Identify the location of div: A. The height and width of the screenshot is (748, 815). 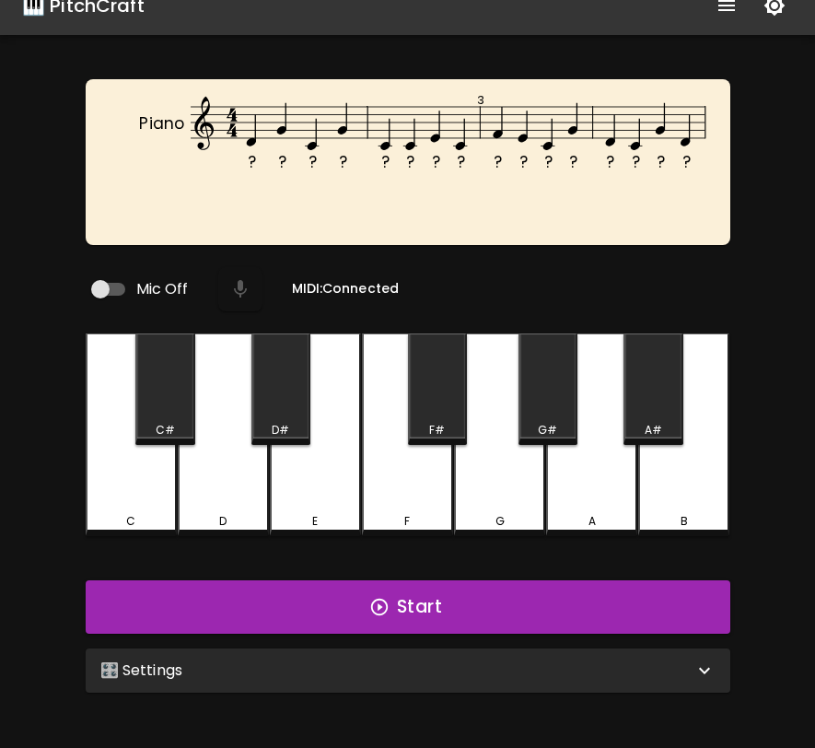
(592, 521).